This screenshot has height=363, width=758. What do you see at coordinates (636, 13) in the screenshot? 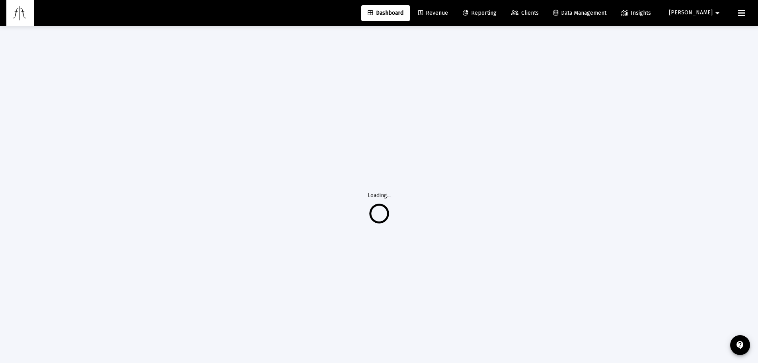
I see `a: Insights` at bounding box center [636, 13].